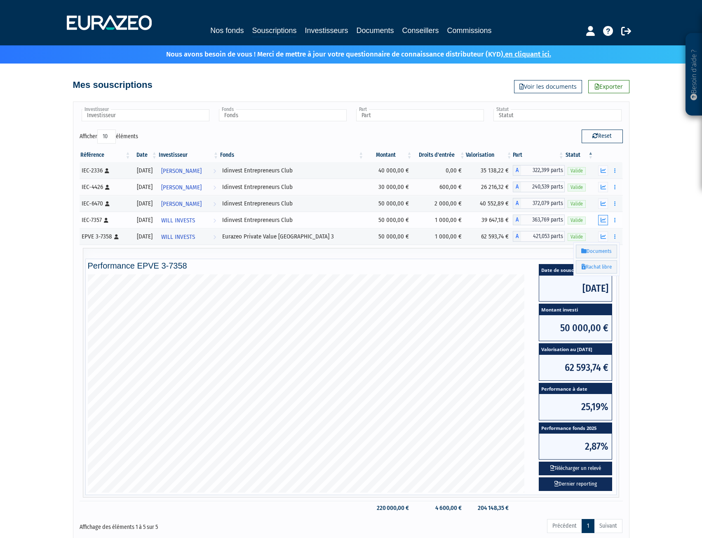  Describe the element at coordinates (588, 526) in the screenshot. I see `a: 1` at that location.